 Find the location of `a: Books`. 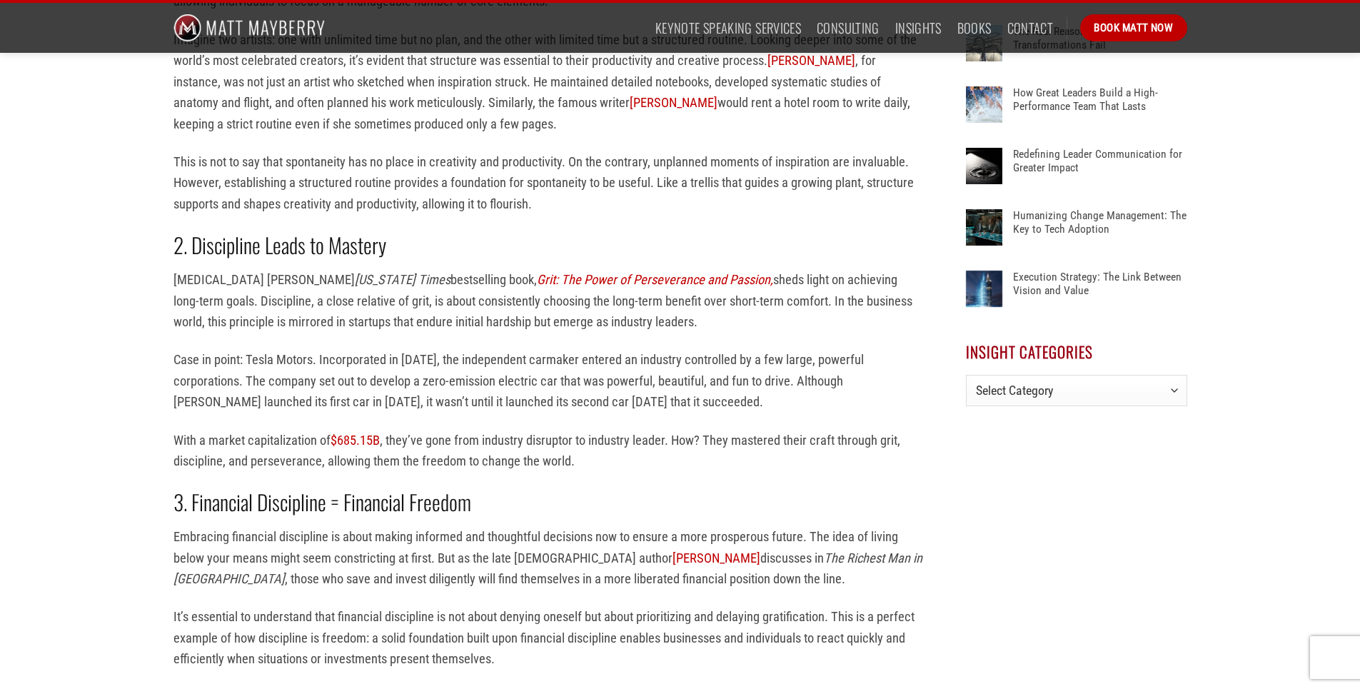

a: Books is located at coordinates (974, 28).